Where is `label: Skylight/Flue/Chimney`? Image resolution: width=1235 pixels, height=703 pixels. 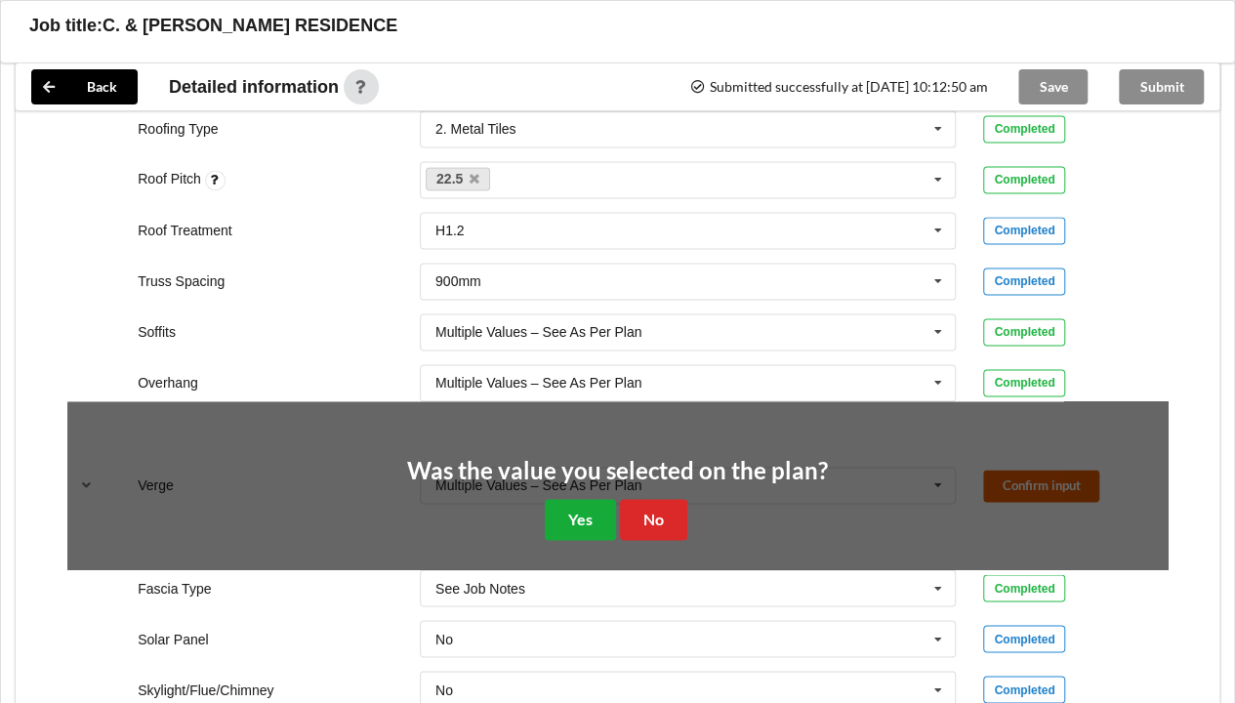 label: Skylight/Flue/Chimney is located at coordinates (205, 689).